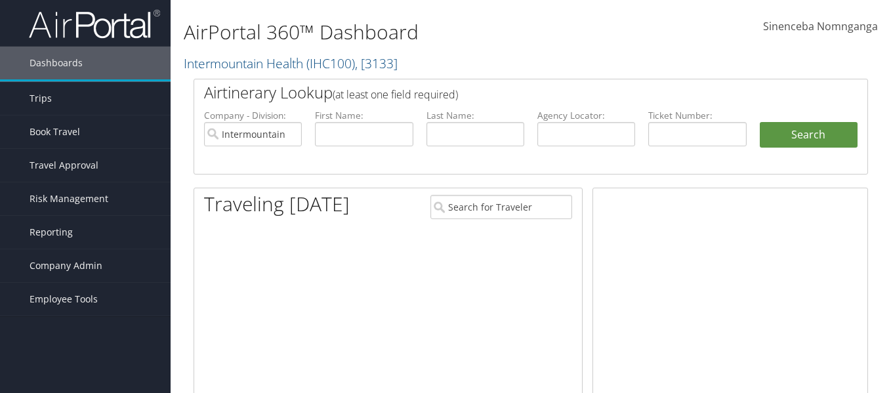 This screenshot has width=891, height=393. Describe the element at coordinates (51, 232) in the screenshot. I see `span: Reporting` at that location.